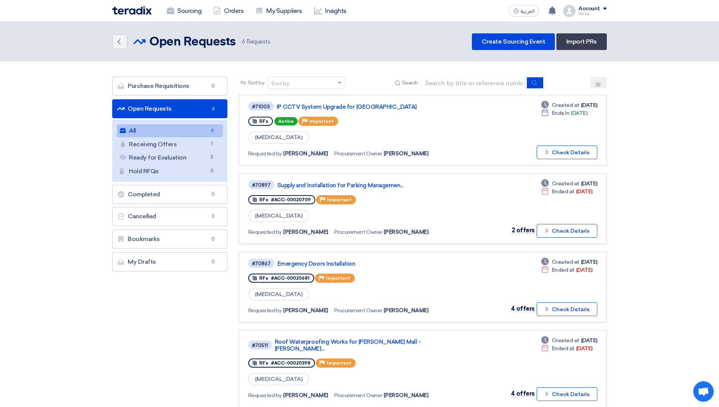 The width and height of the screenshot is (719, 407). Describe the element at coordinates (474, 83) in the screenshot. I see `input: Search by title or reference number` at that location.